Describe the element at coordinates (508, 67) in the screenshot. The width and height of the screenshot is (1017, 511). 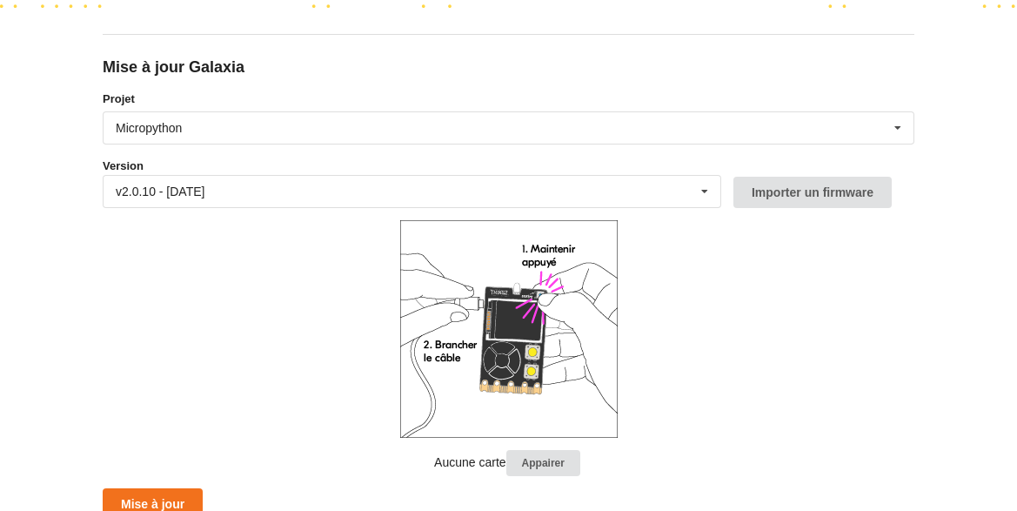
I see `div: Mise à jour Galaxia` at that location.